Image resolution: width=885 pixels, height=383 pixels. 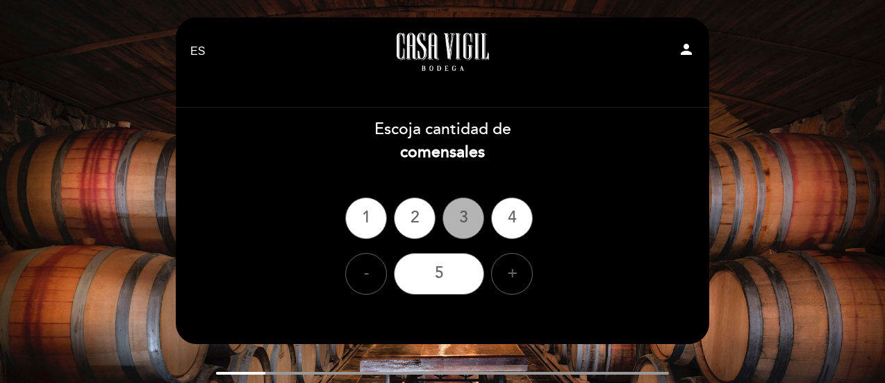 I want to click on a: Casa Vigil - Restaurante, so click(x=442, y=51).